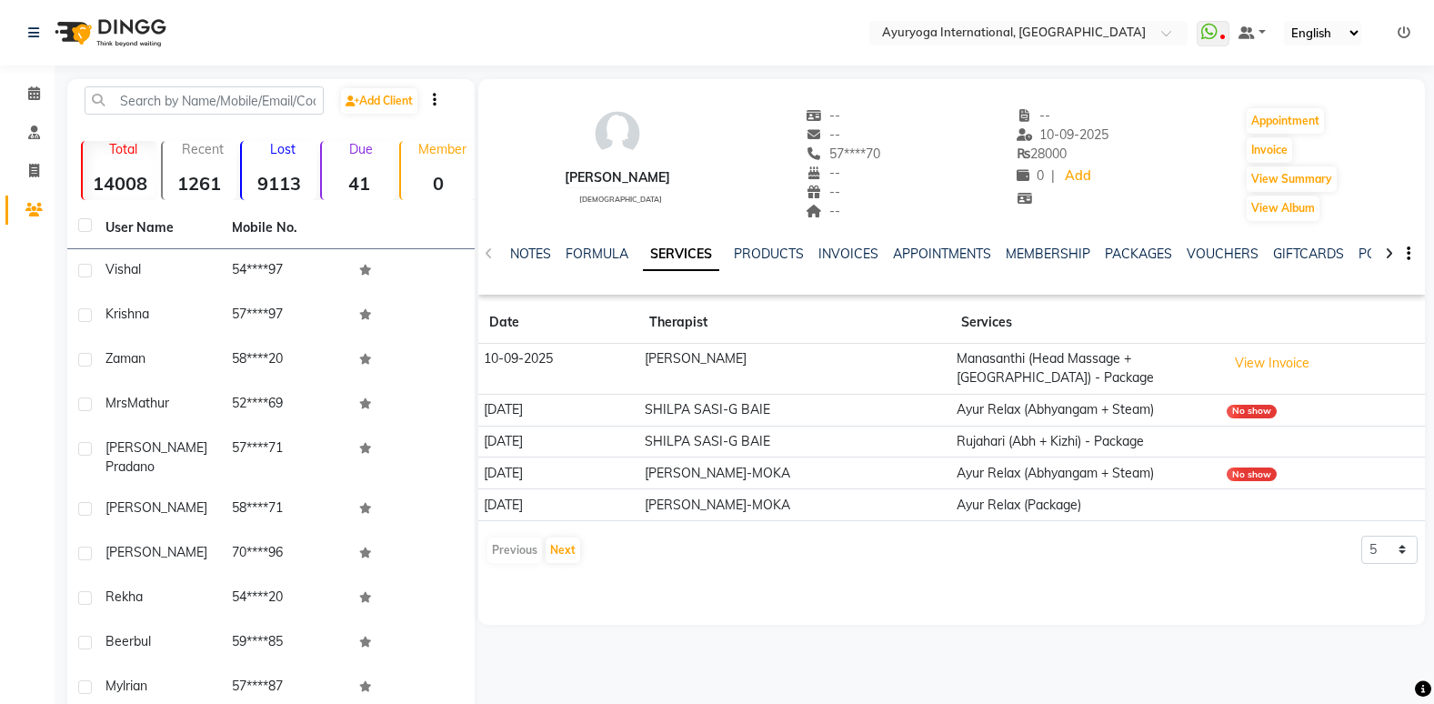 Image resolution: width=1434 pixels, height=704 pixels. I want to click on strong: 0, so click(438, 183).